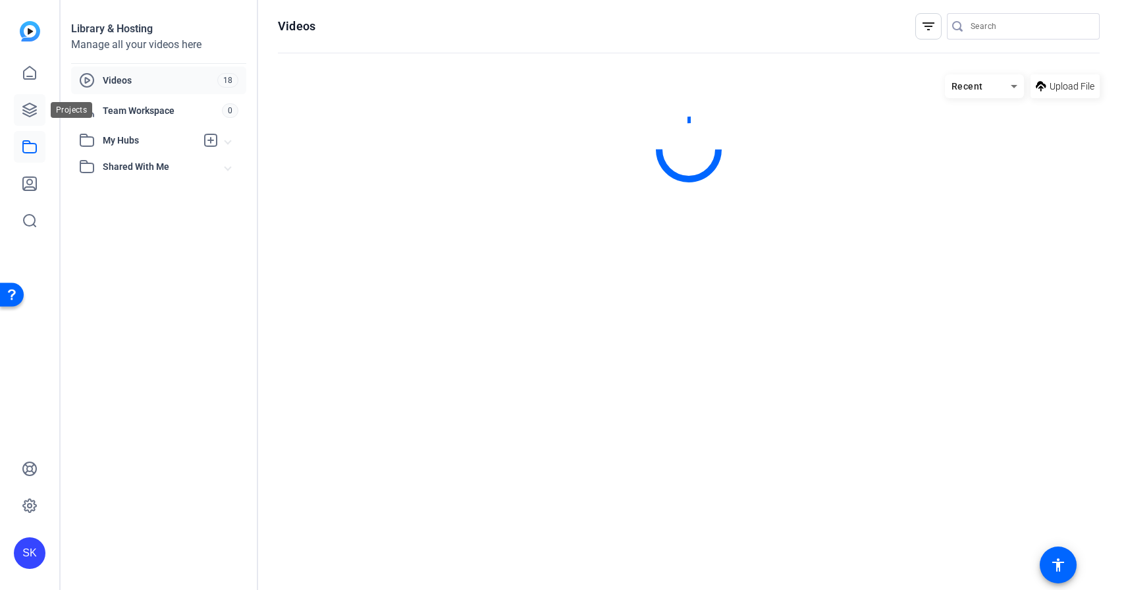 The image size is (1126, 590). Describe the element at coordinates (162, 111) in the screenshot. I see `span: Team Workspace` at that location.